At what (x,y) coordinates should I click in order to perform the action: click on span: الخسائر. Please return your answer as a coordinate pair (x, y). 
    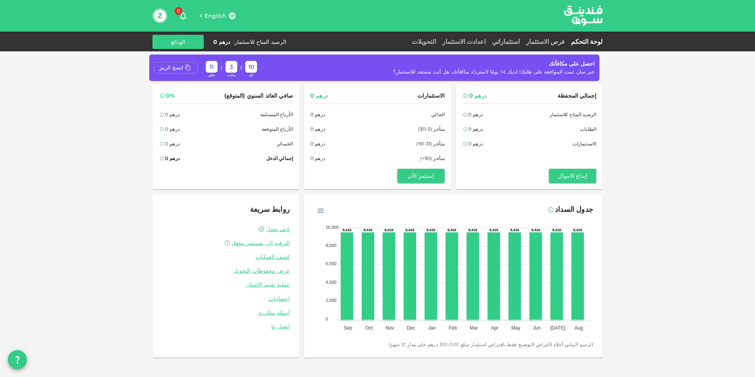
    Looking at the image, I should click on (285, 143).